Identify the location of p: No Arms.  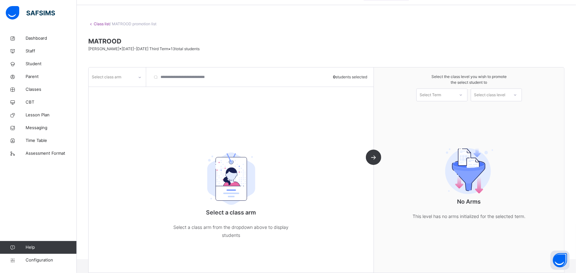
(469, 201).